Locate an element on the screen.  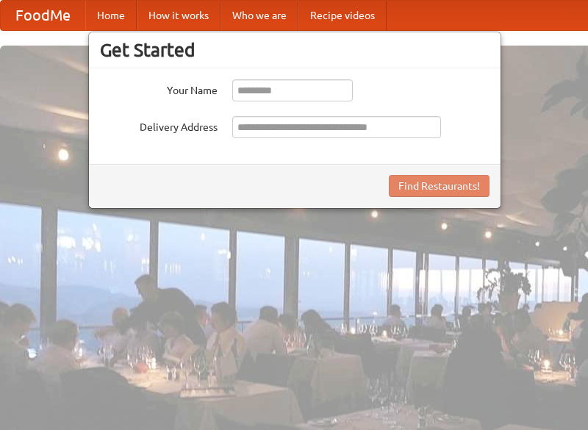
a: FoodMe is located at coordinates (43, 15).